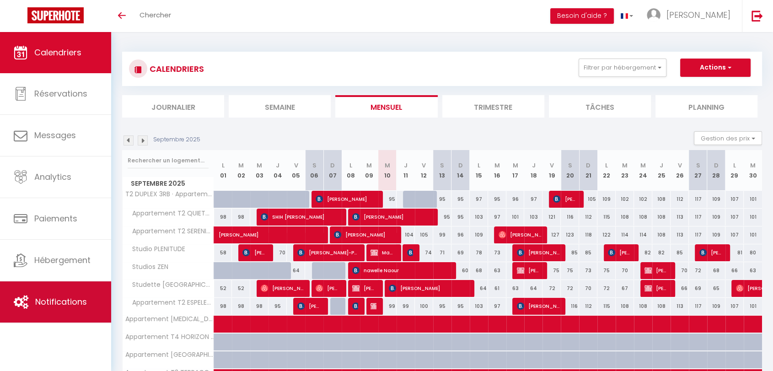 Image resolution: width=773 pixels, height=371 pixels. Describe the element at coordinates (296, 170) in the screenshot. I see `th: 05` at that location.